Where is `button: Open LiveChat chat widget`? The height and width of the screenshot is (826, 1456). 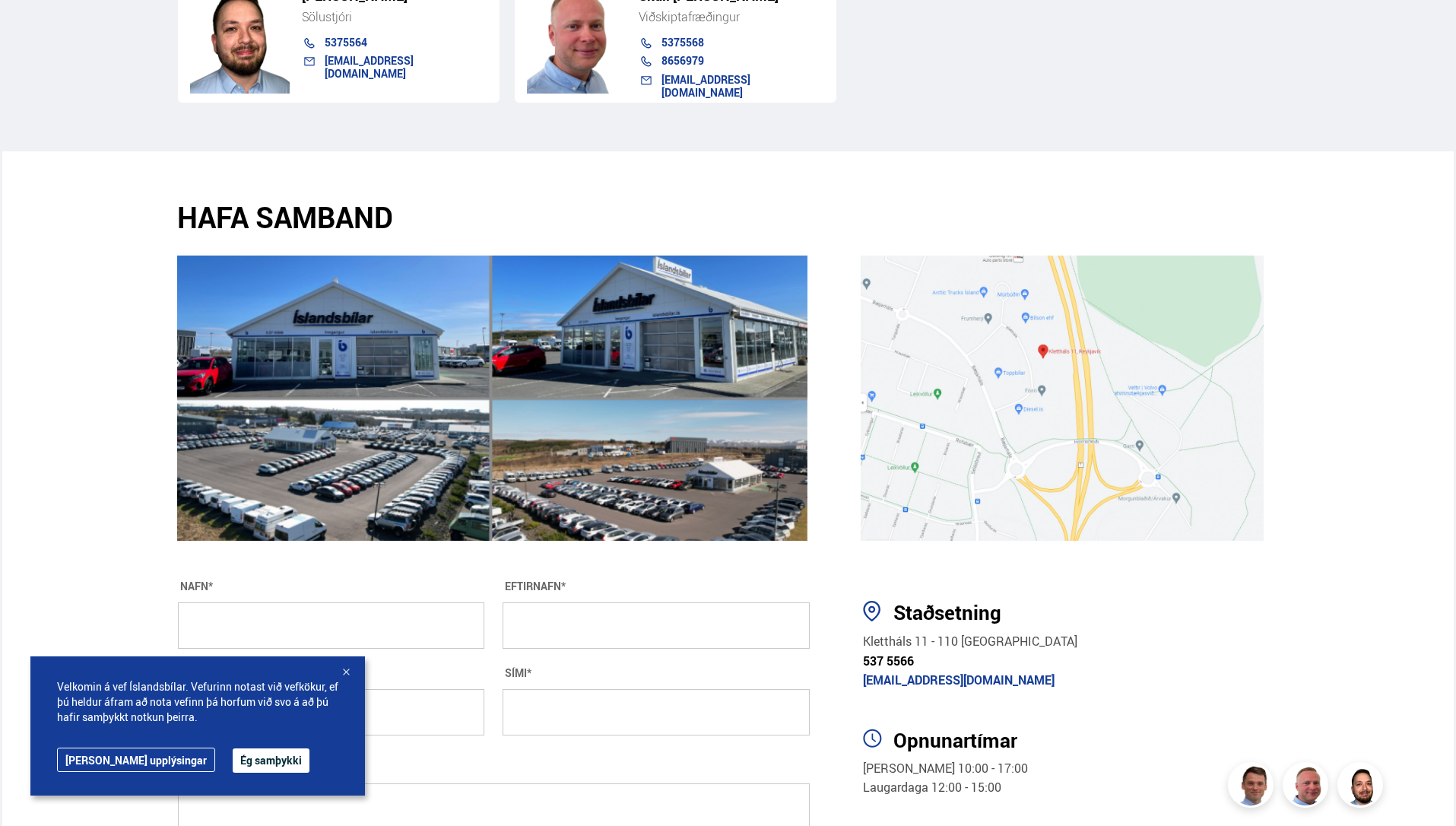
button: Open LiveChat chat widget is located at coordinates (35, 29).